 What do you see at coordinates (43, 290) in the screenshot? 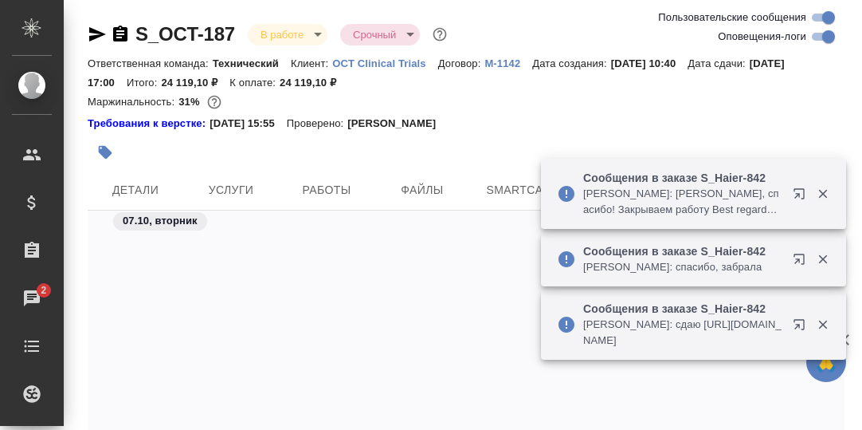
I see `span: 2` at bounding box center [43, 290].